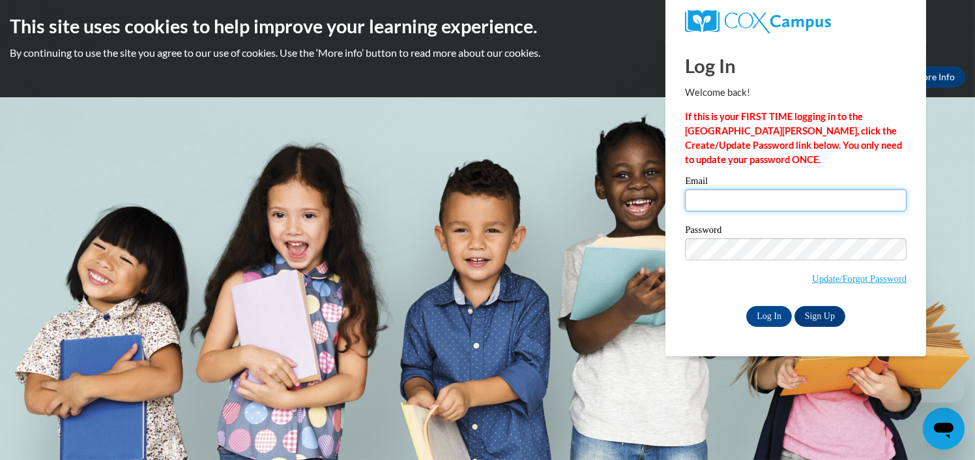 The height and width of the screenshot is (460, 975). I want to click on a: COX Campus, so click(796, 22).